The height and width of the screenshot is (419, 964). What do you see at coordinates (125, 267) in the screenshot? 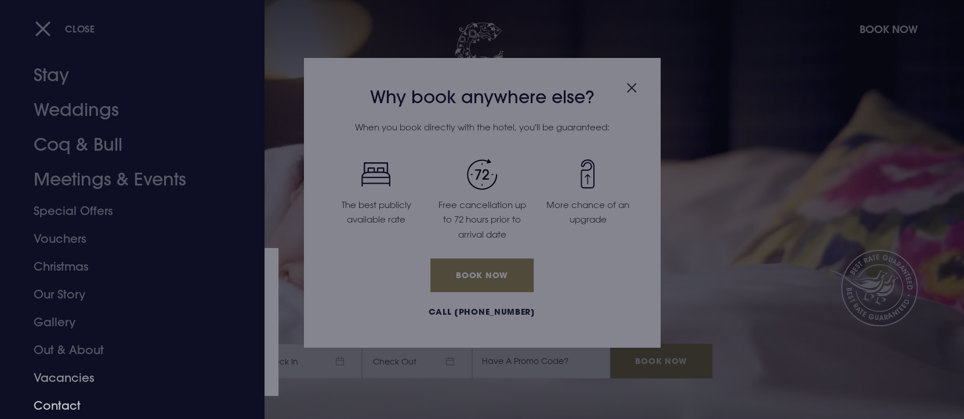
I see `a: Christmas` at bounding box center [125, 267].